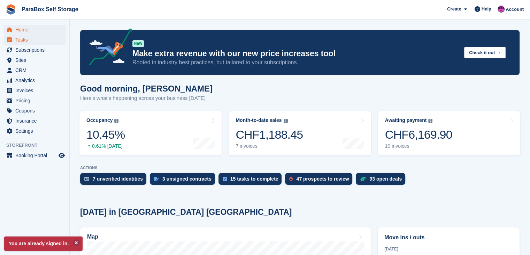  Describe the element at coordinates (87, 179) in the screenshot. I see `img: verify_identity-adf6edd0f0f0b5bbfe63781bf79b02c33cf7c696d77639b501bdc392416b5a36.svg` at that location.